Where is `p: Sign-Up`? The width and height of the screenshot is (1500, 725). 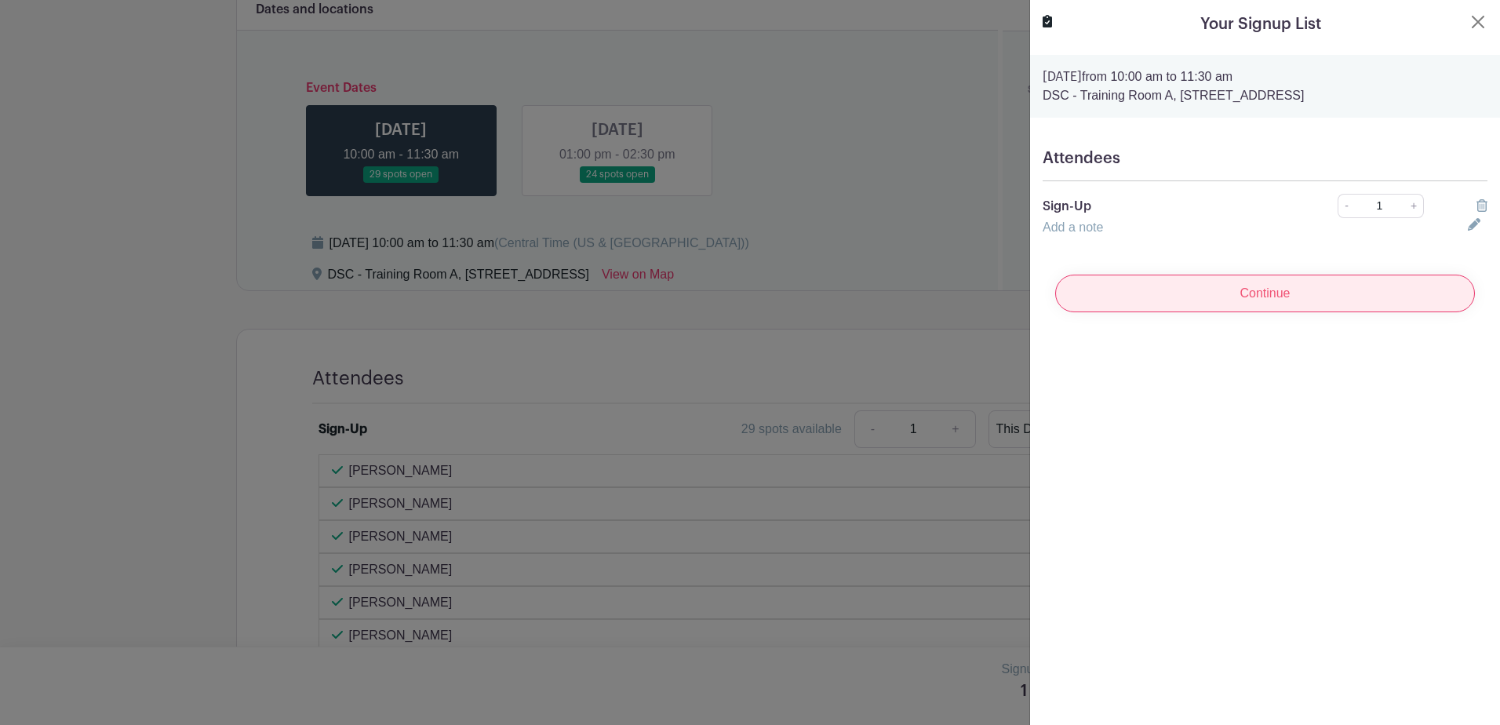 p: Sign-Up is located at coordinates (1168, 206).